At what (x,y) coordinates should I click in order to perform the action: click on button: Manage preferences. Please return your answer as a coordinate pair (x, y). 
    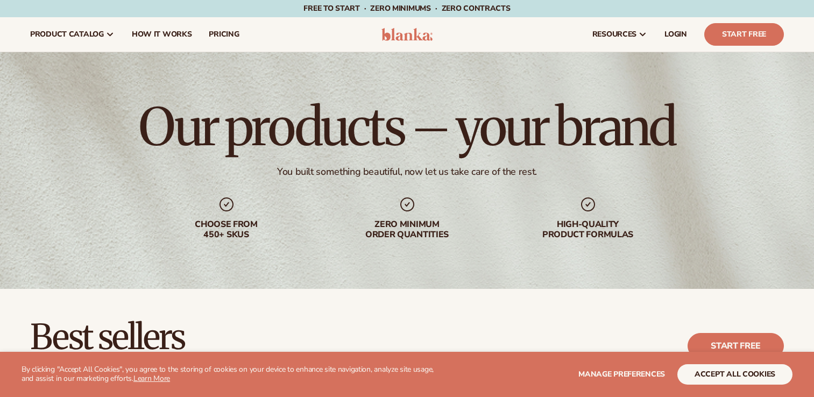
    Looking at the image, I should click on (622, 375).